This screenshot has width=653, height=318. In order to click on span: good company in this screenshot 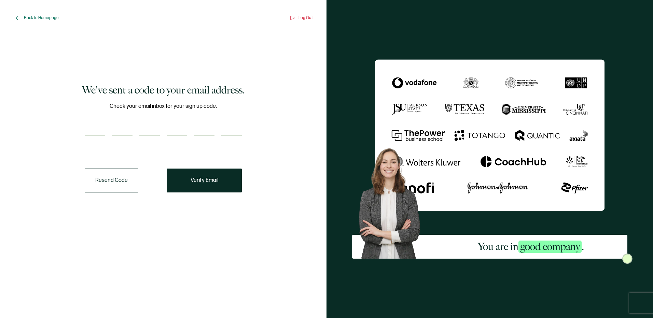, I will do `click(550, 247)`.